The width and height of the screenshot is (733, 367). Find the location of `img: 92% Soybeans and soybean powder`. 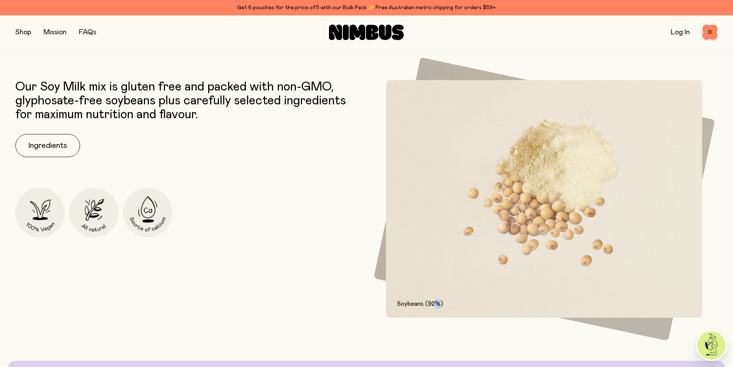

img: 92% Soybeans and soybean powder is located at coordinates (544, 199).